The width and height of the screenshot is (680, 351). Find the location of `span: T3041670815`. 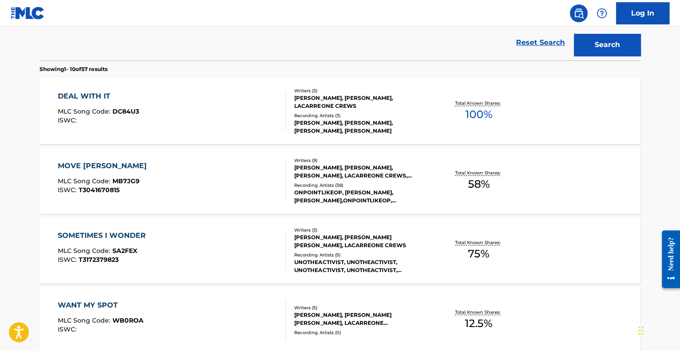

span: T3041670815 is located at coordinates (99, 190).